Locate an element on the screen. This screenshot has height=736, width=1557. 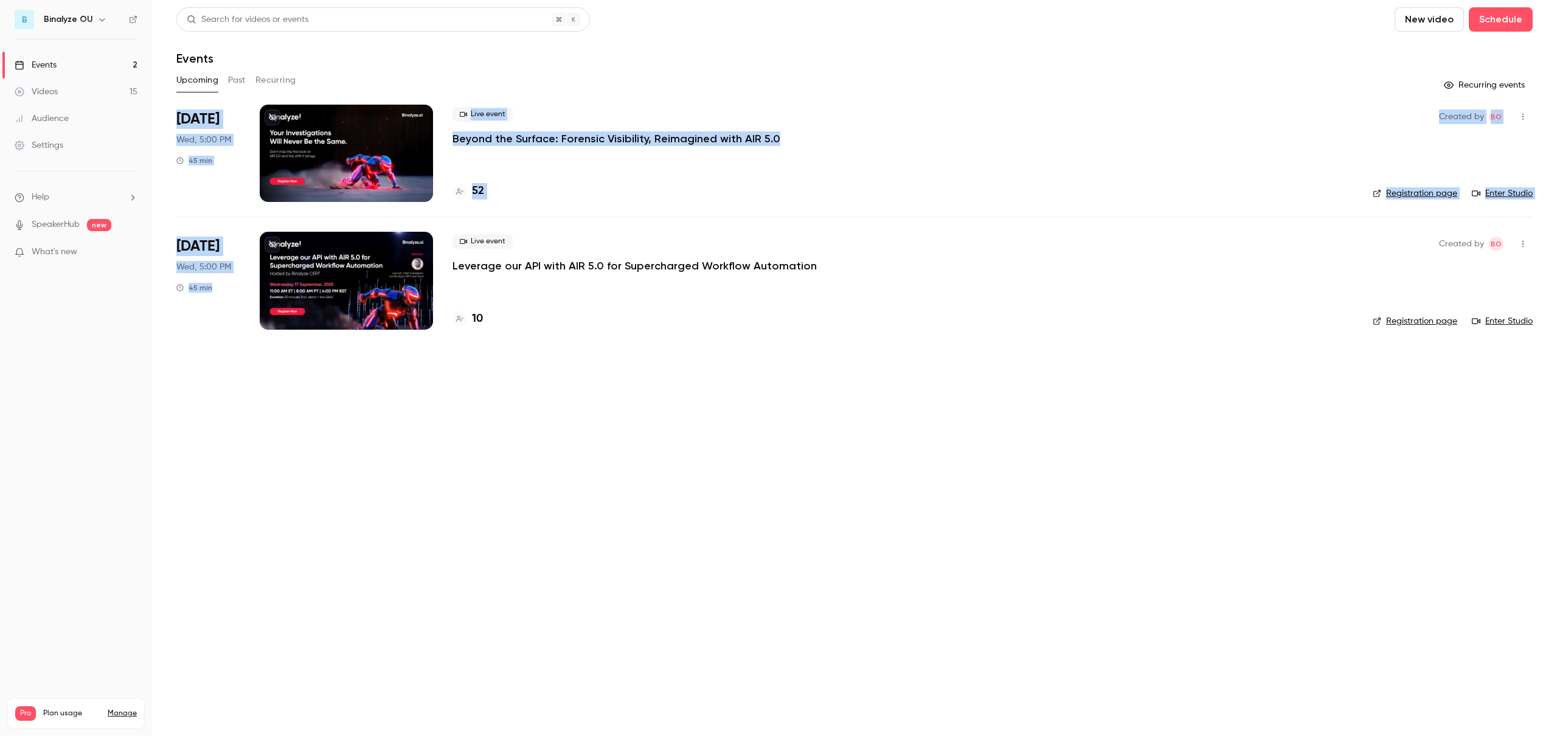
button: Recurring is located at coordinates (275, 80).